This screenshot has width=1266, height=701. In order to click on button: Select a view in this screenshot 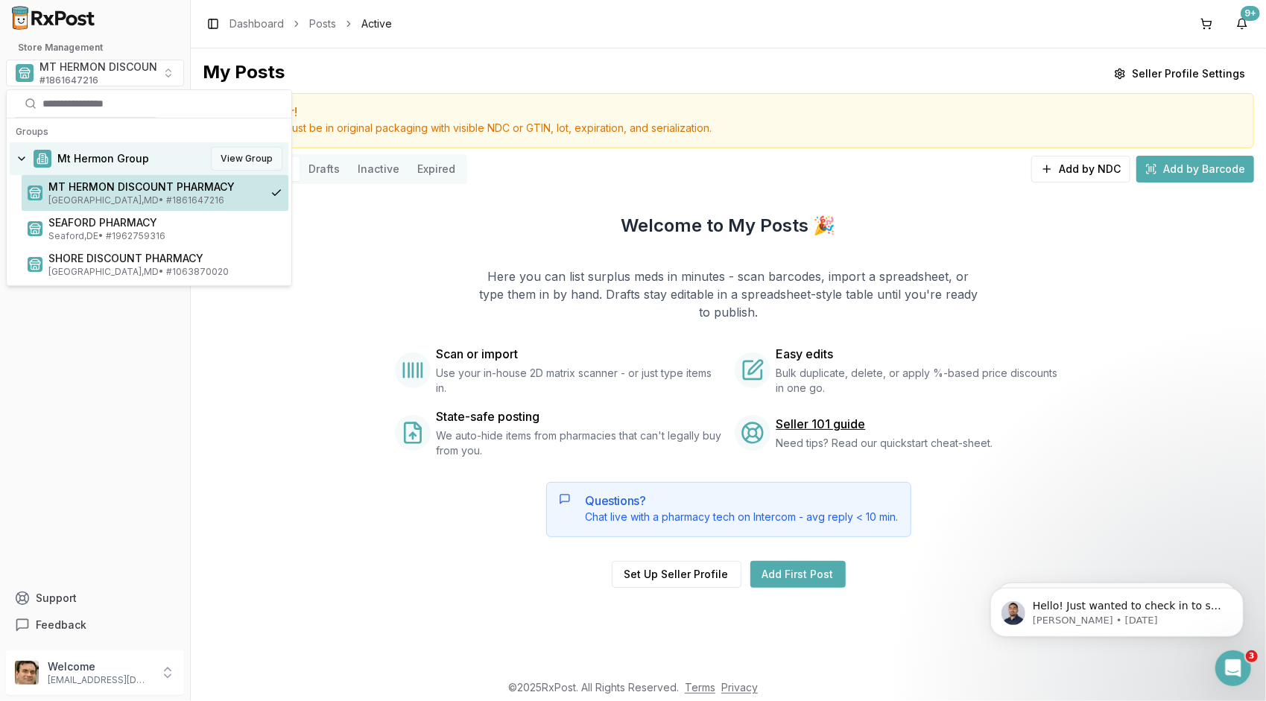, I will do `click(95, 73)`.